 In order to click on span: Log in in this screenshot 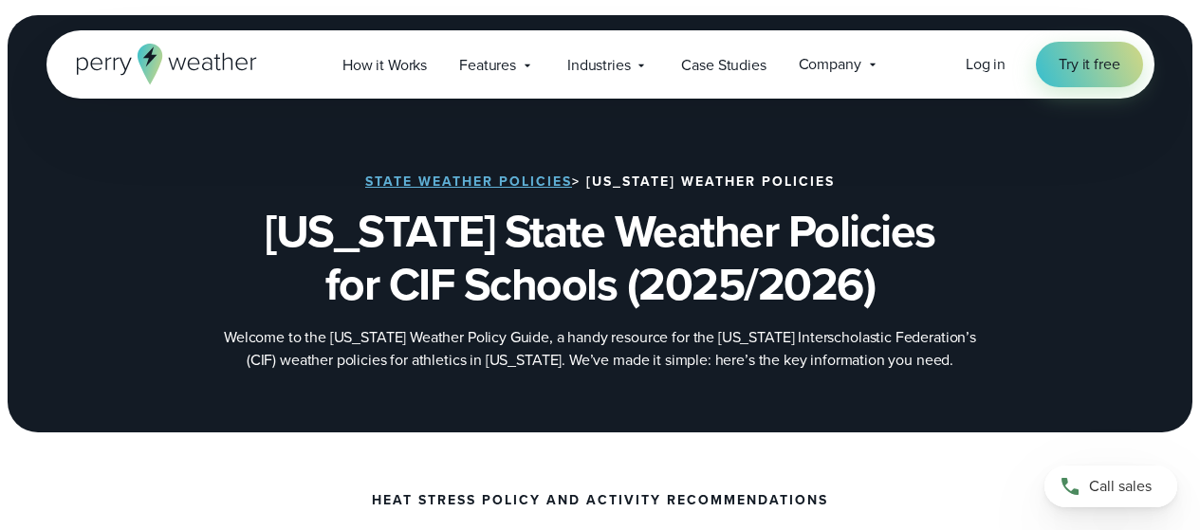, I will do `click(986, 64)`.